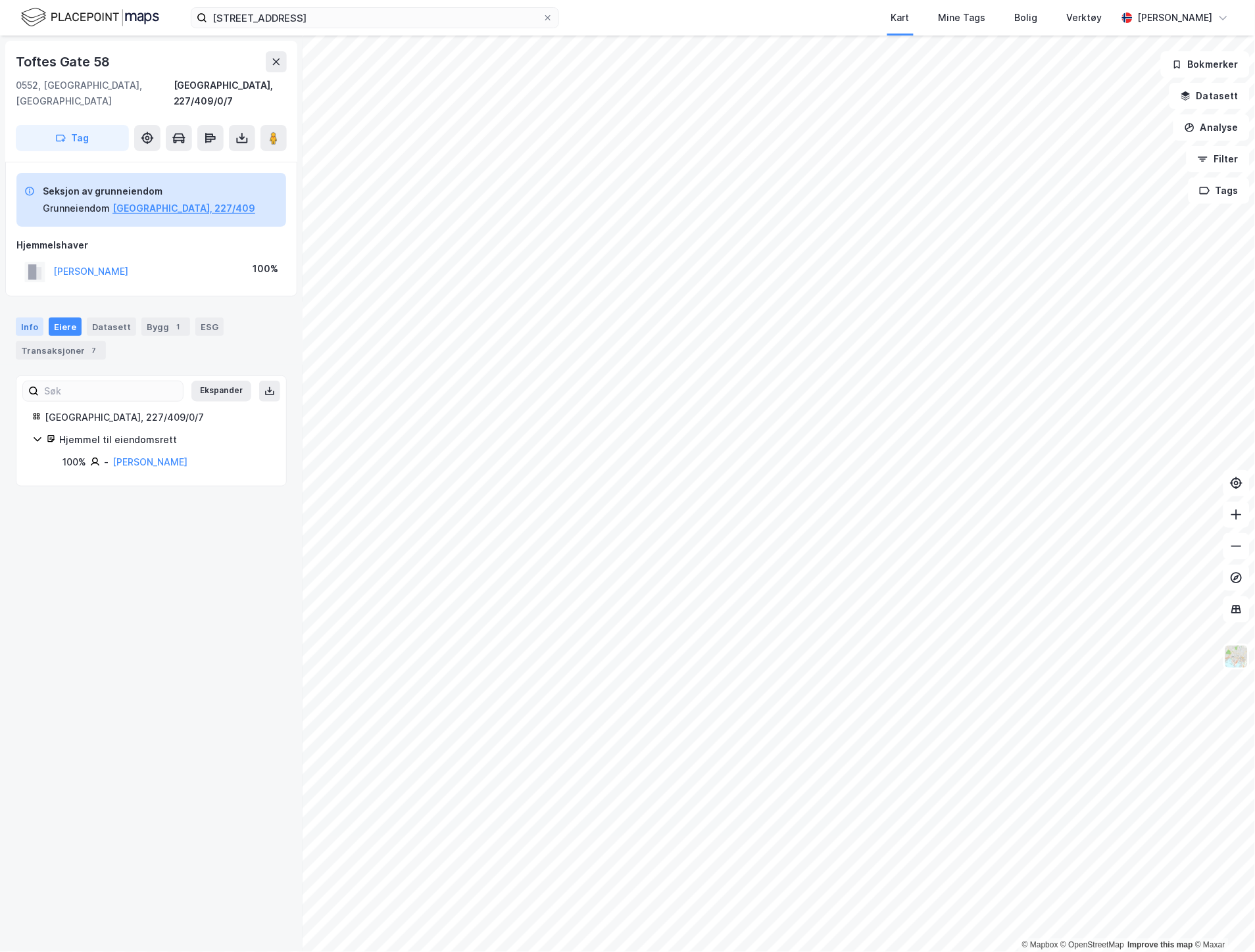 The width and height of the screenshot is (1255, 952). What do you see at coordinates (166, 327) in the screenshot?
I see `div: Bygg` at bounding box center [166, 327].